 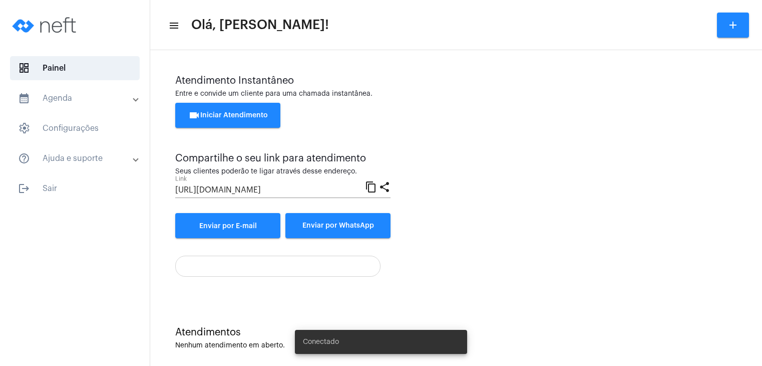 What do you see at coordinates (76, 158) in the screenshot?
I see `mat-panel-title: Ajuda e suporte` at bounding box center [76, 158].